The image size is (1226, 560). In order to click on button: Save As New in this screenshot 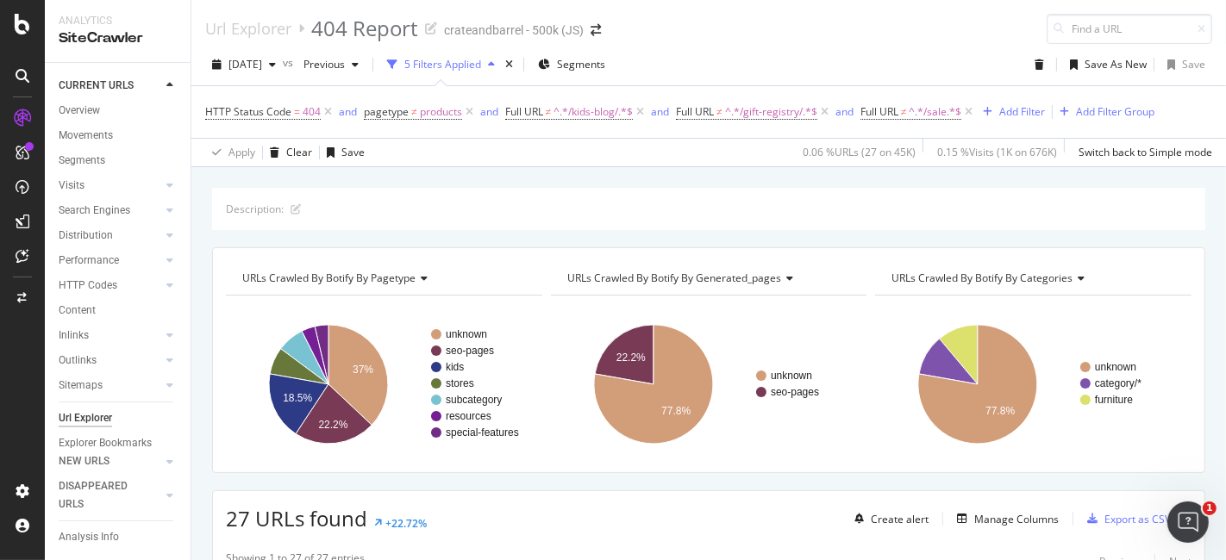, I will do `click(1105, 65)`.